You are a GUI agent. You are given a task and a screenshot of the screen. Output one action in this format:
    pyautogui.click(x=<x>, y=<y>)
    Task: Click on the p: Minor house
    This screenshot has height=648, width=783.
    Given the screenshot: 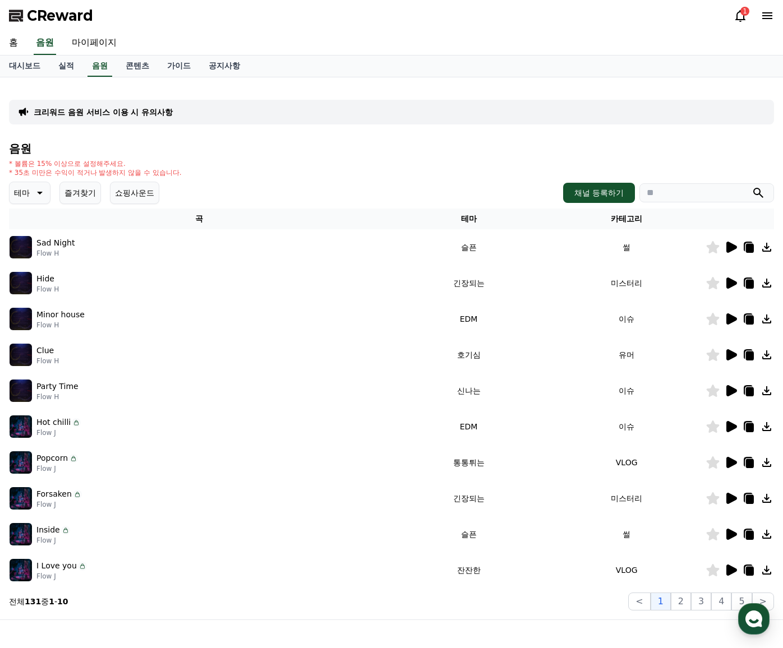 What is the action you would take?
    pyautogui.click(x=61, y=315)
    